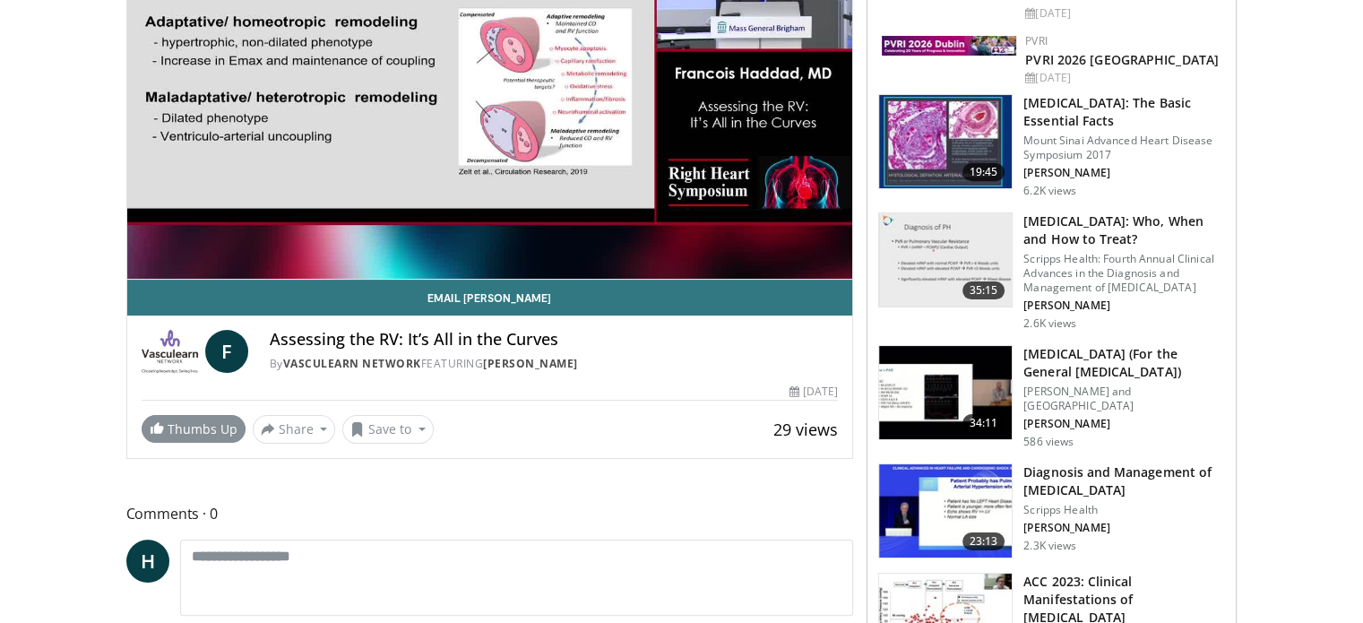  Describe the element at coordinates (1048, 442) in the screenshot. I see `p: 586 views` at that location.